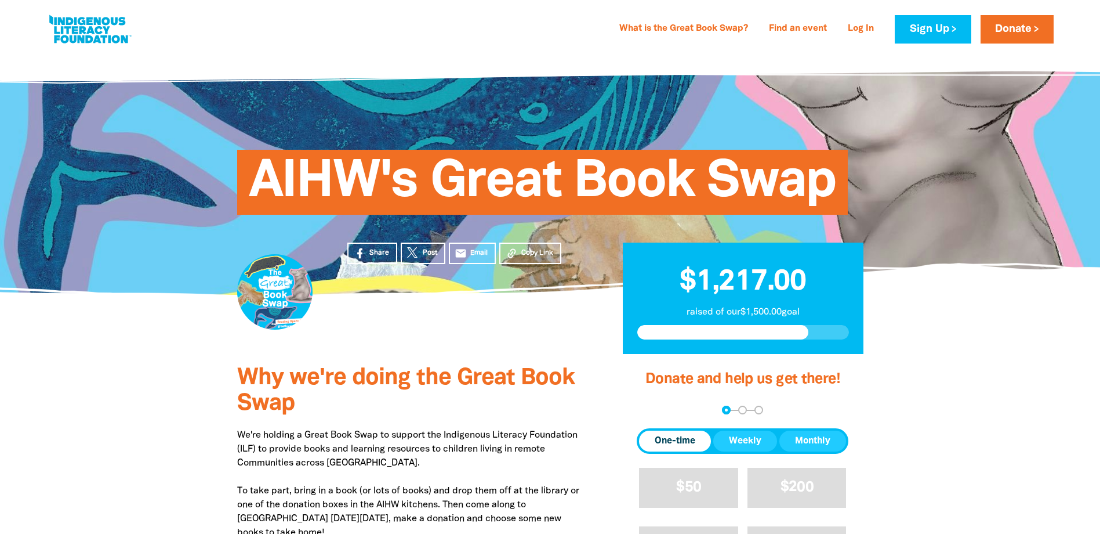 This screenshot has height=534, width=1100. Describe the element at coordinates (743, 282) in the screenshot. I see `span: $1,217.00` at that location.